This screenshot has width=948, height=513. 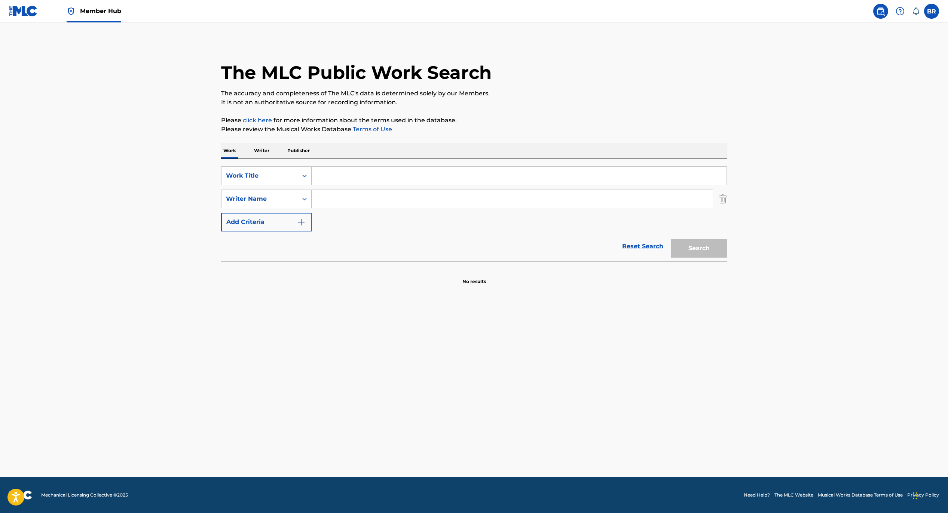 I want to click on a: The MLC Website, so click(x=793, y=495).